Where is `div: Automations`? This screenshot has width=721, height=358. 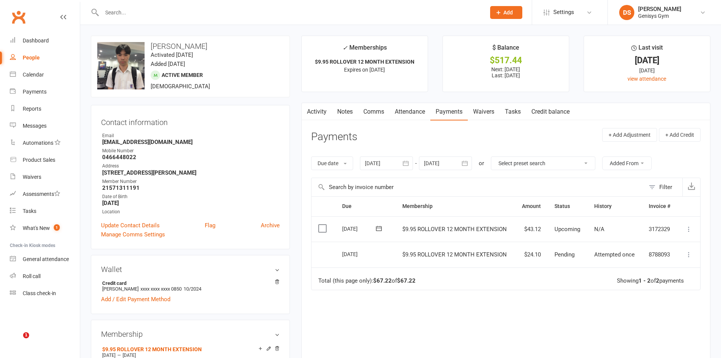
div: Automations is located at coordinates (38, 143).